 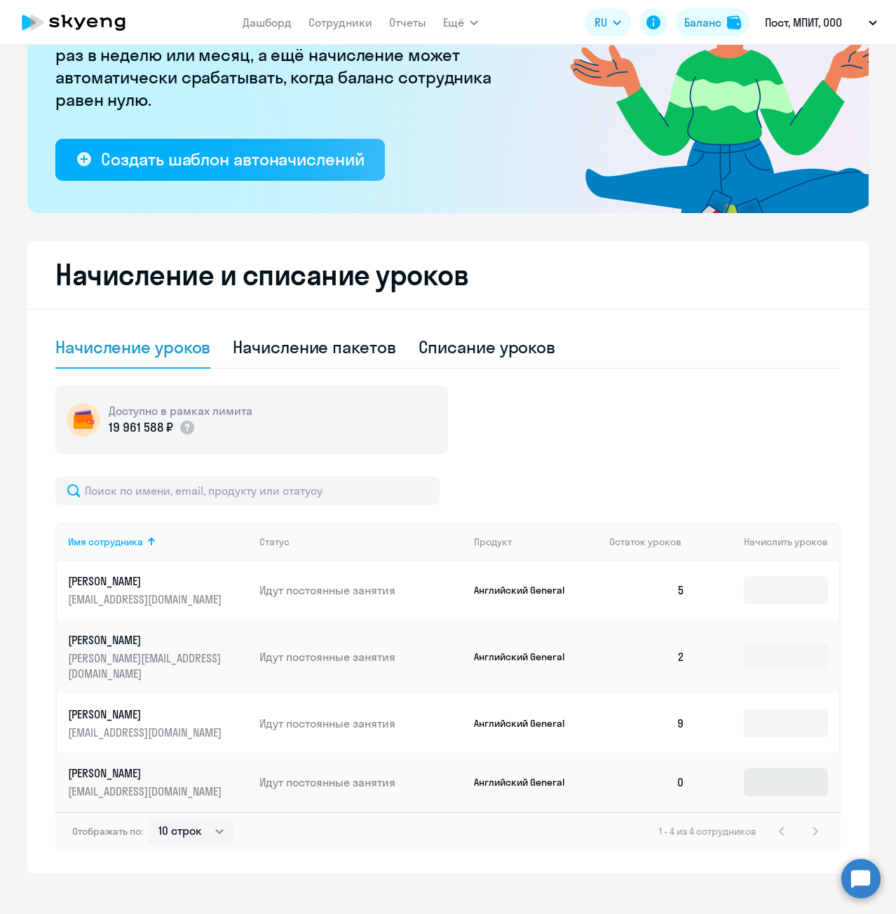 What do you see at coordinates (647, 657) in the screenshot?
I see `td: 2` at bounding box center [647, 657].